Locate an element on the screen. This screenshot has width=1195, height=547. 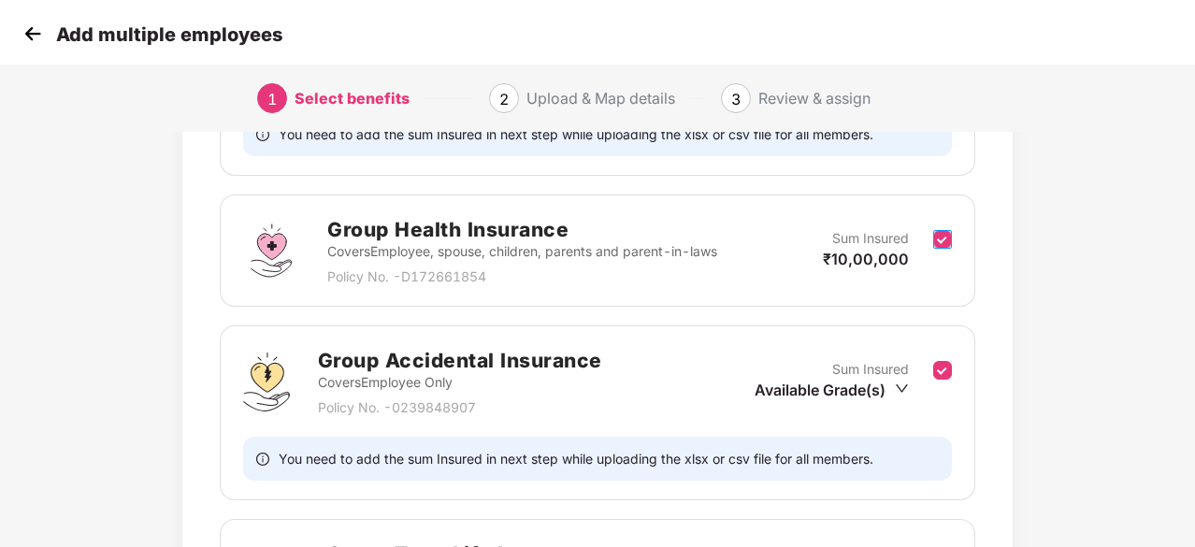
img: svg+xml;base64,PHN2ZyB4bWxucz0iaHR0cDovL3d3dy53My5vcmcvMjAwMC9zdmciIHdpZHRoPSIzMCIgaGVpZ2h0PSIzMC... is located at coordinates (33, 34).